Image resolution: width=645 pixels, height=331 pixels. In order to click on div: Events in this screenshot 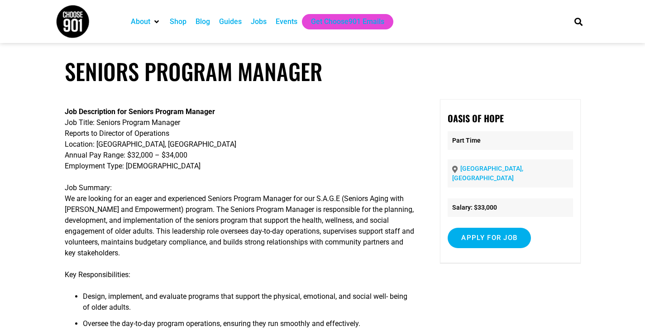, I will do `click(287, 22)`.